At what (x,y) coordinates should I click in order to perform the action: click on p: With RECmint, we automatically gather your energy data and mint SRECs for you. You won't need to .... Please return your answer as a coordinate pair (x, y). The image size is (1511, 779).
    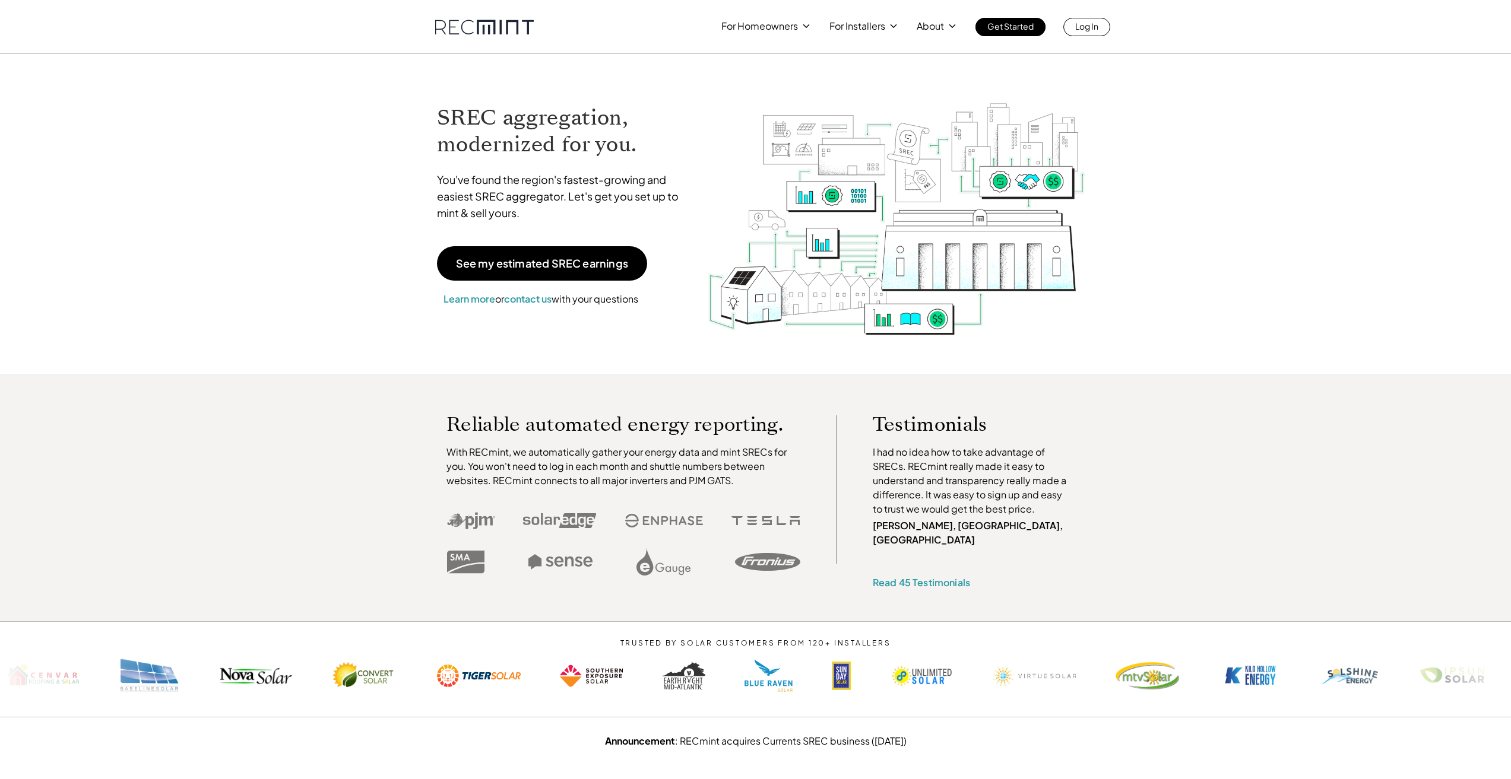
    Looking at the image, I should click on (623, 467).